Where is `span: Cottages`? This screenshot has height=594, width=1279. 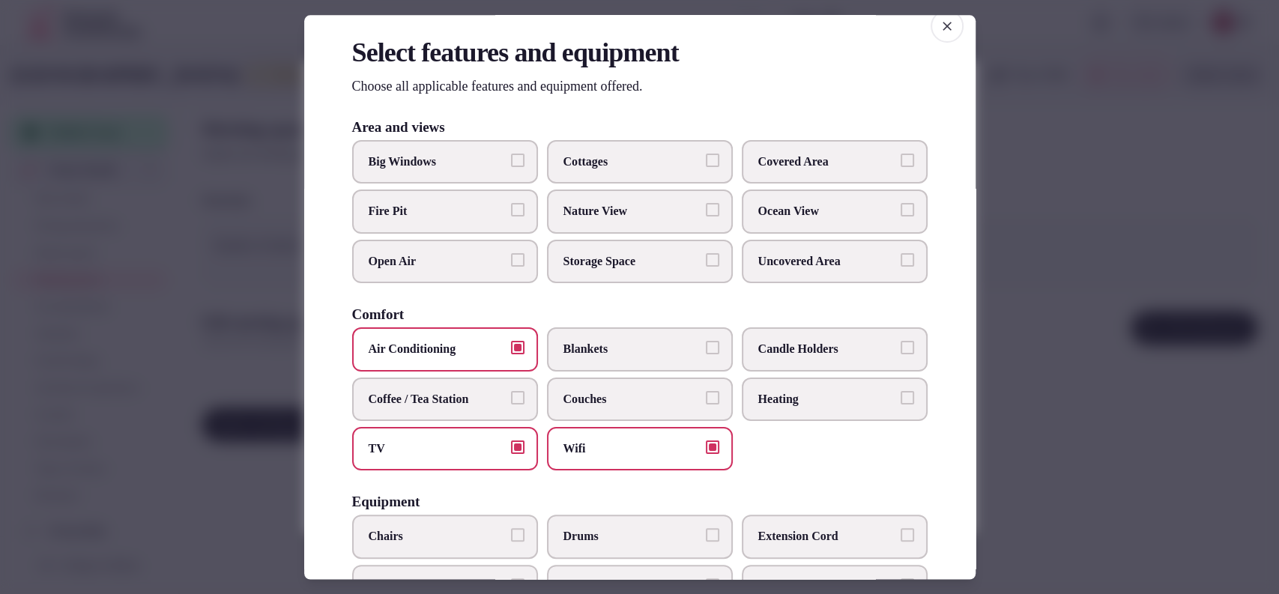 span: Cottages is located at coordinates (632, 162).